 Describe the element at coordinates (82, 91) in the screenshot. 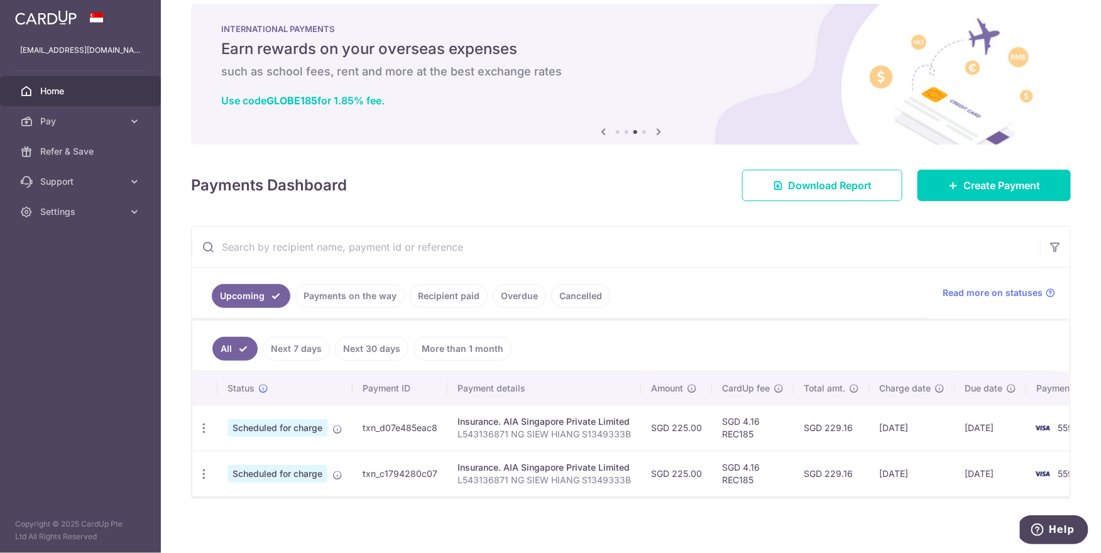

I see `span: Home` at that location.